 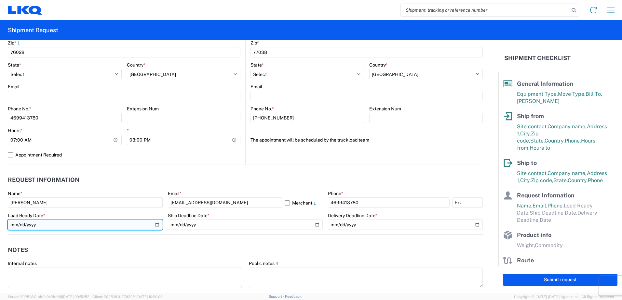 What do you see at coordinates (530, 116) in the screenshot?
I see `span: Ship from` at bounding box center [530, 116].